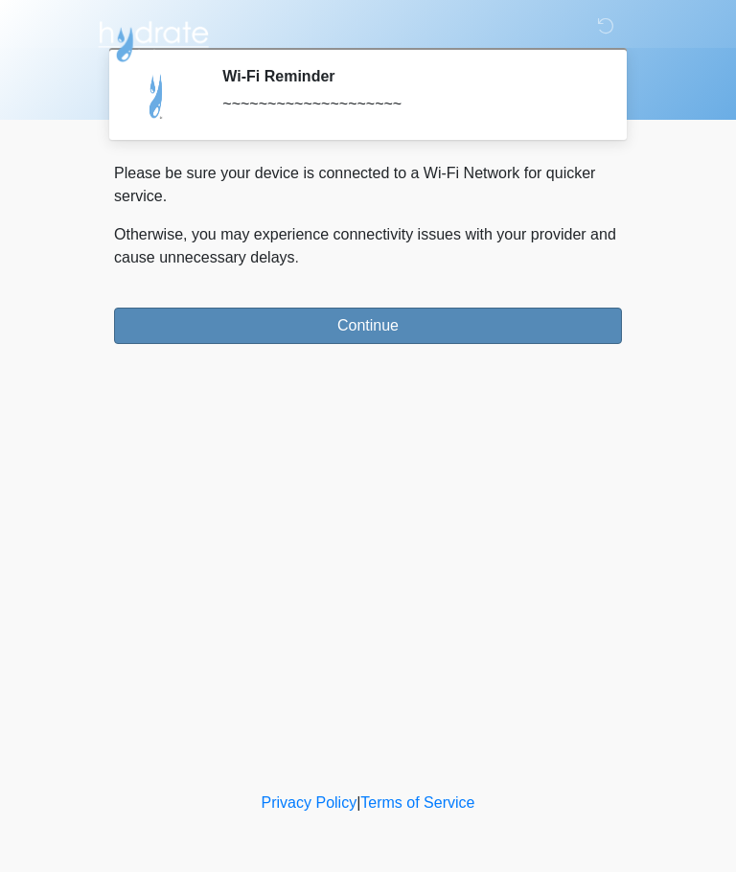 Image resolution: width=736 pixels, height=872 pixels. Describe the element at coordinates (368, 326) in the screenshot. I see `button: Continue` at that location.